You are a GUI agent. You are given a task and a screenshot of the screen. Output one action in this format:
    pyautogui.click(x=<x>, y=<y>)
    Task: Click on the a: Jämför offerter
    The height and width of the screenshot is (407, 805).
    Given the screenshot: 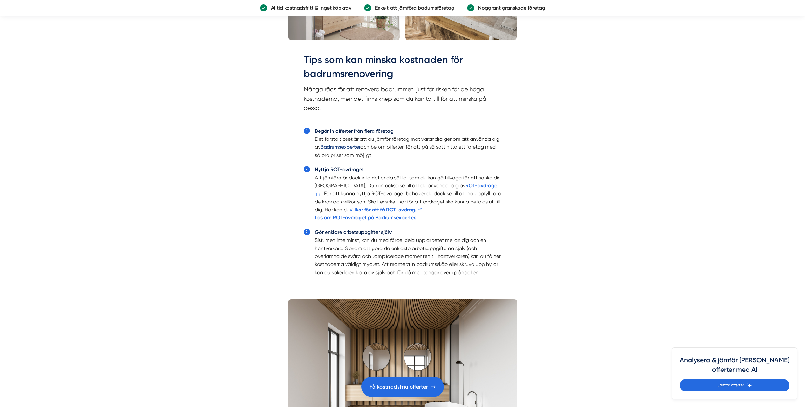 What is the action you would take?
    pyautogui.click(x=734, y=385)
    